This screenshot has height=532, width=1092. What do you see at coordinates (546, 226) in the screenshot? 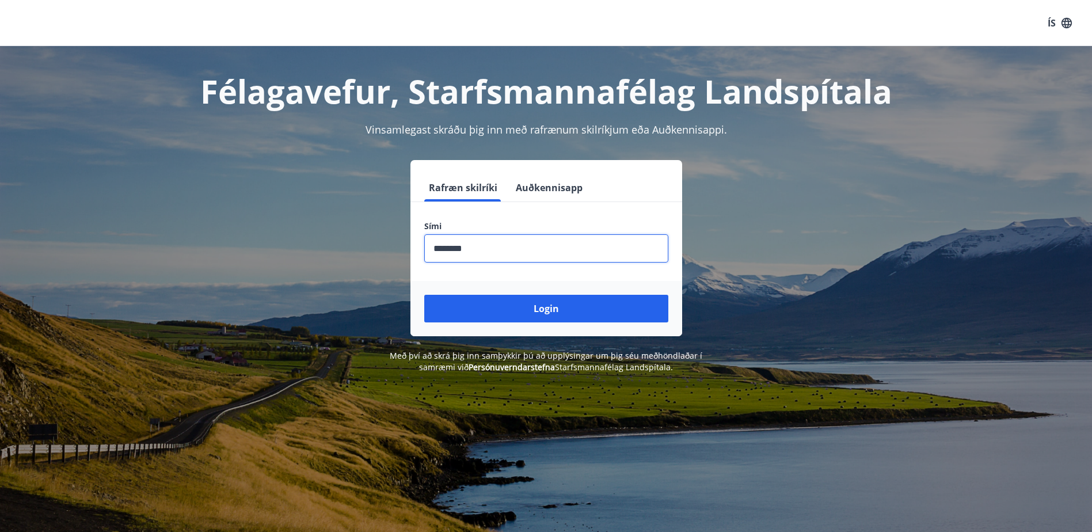
I see `label: Sími` at bounding box center [546, 226].